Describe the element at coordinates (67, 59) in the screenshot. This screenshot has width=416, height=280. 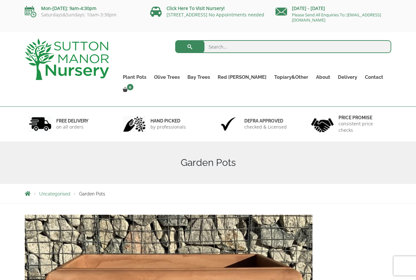
I see `img: logo` at that location.